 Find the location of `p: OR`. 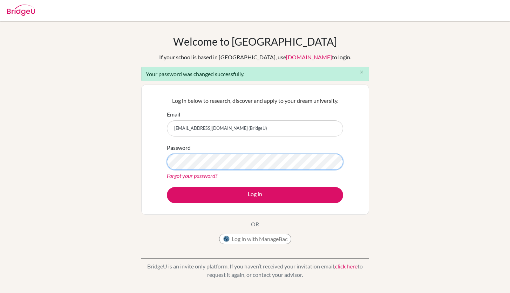

p: OR is located at coordinates (255, 224).